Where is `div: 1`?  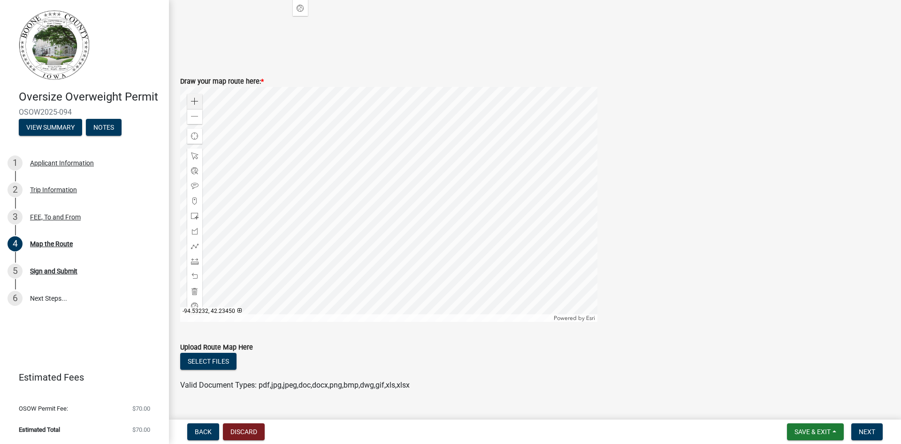
div: 1 is located at coordinates (15, 163).